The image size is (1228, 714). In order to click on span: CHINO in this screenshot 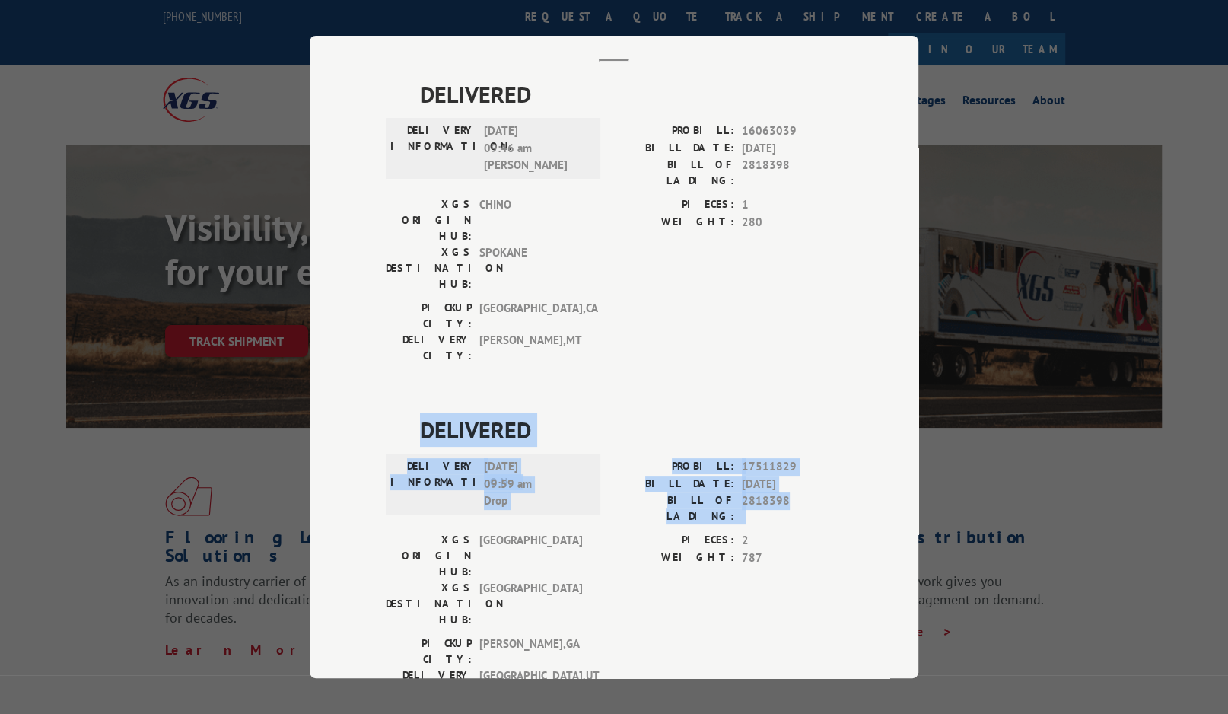, I will do `click(530, 220)`.